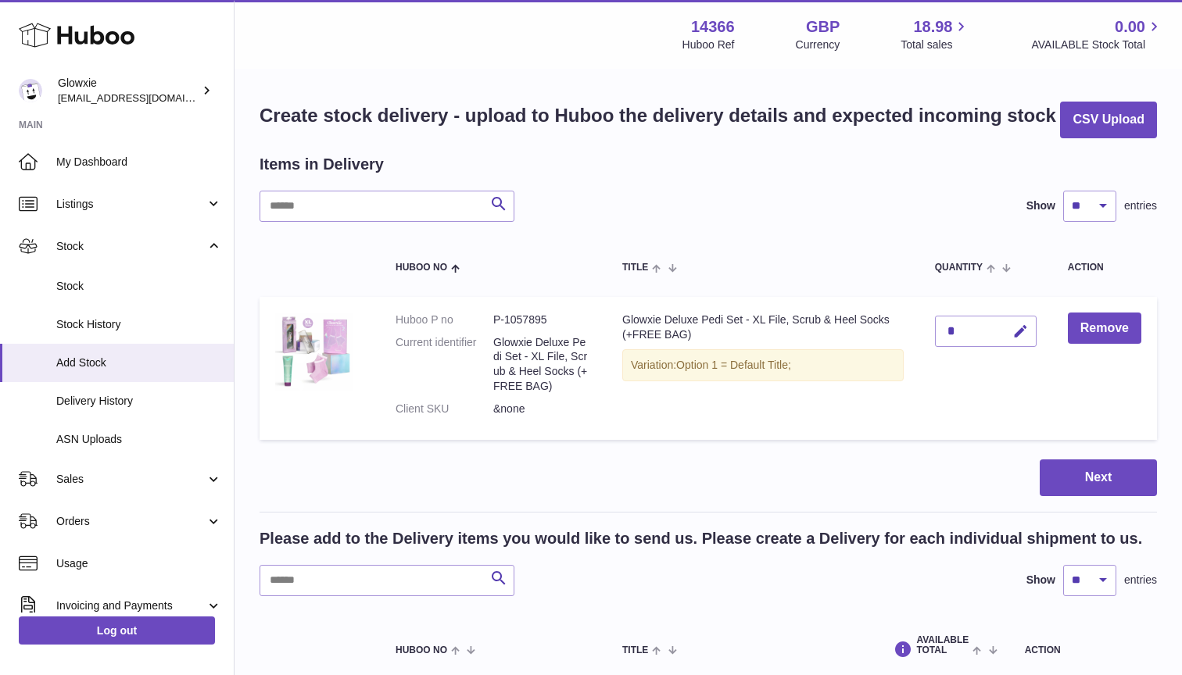 The image size is (1182, 675). I want to click on span: My Dashboard, so click(139, 162).